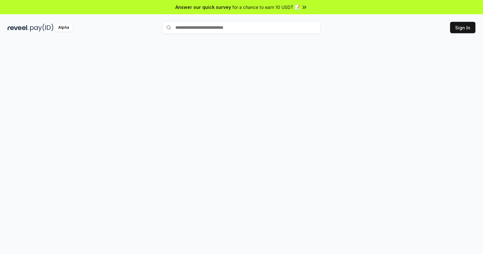 This screenshot has width=483, height=254. What do you see at coordinates (18, 28) in the screenshot?
I see `img: reveel_dark` at bounding box center [18, 28].